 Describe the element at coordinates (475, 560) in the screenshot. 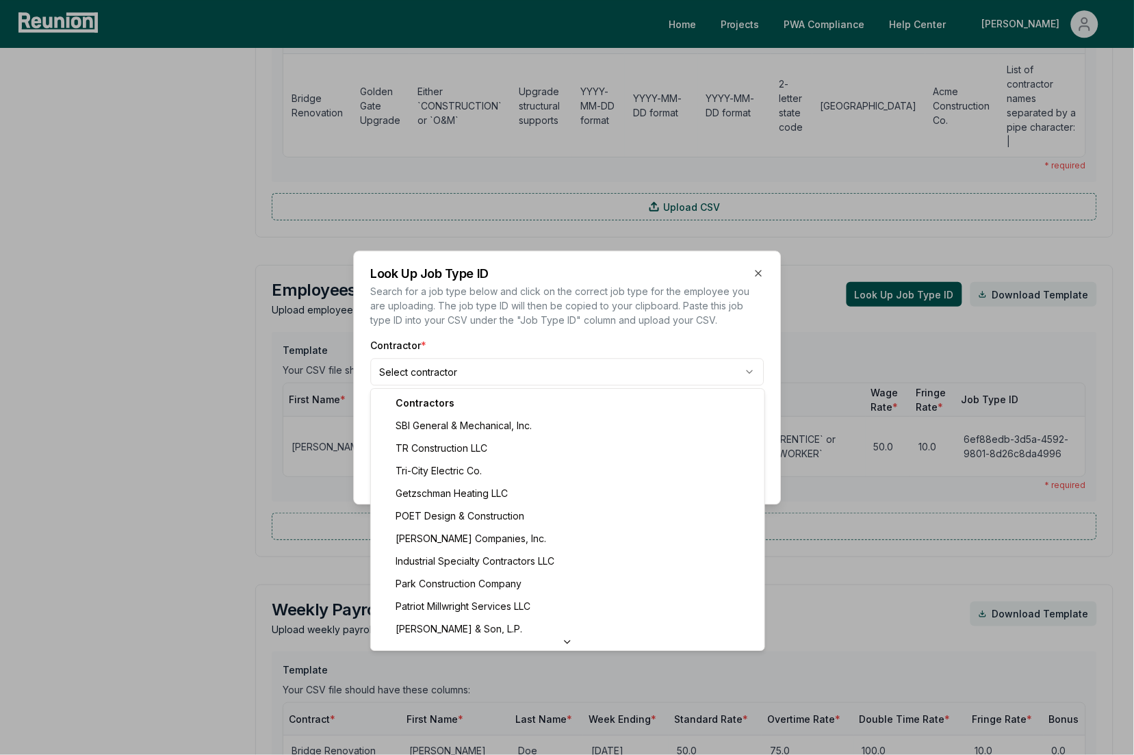

I see `span: Industrial Specialty Contractors LLC` at that location.